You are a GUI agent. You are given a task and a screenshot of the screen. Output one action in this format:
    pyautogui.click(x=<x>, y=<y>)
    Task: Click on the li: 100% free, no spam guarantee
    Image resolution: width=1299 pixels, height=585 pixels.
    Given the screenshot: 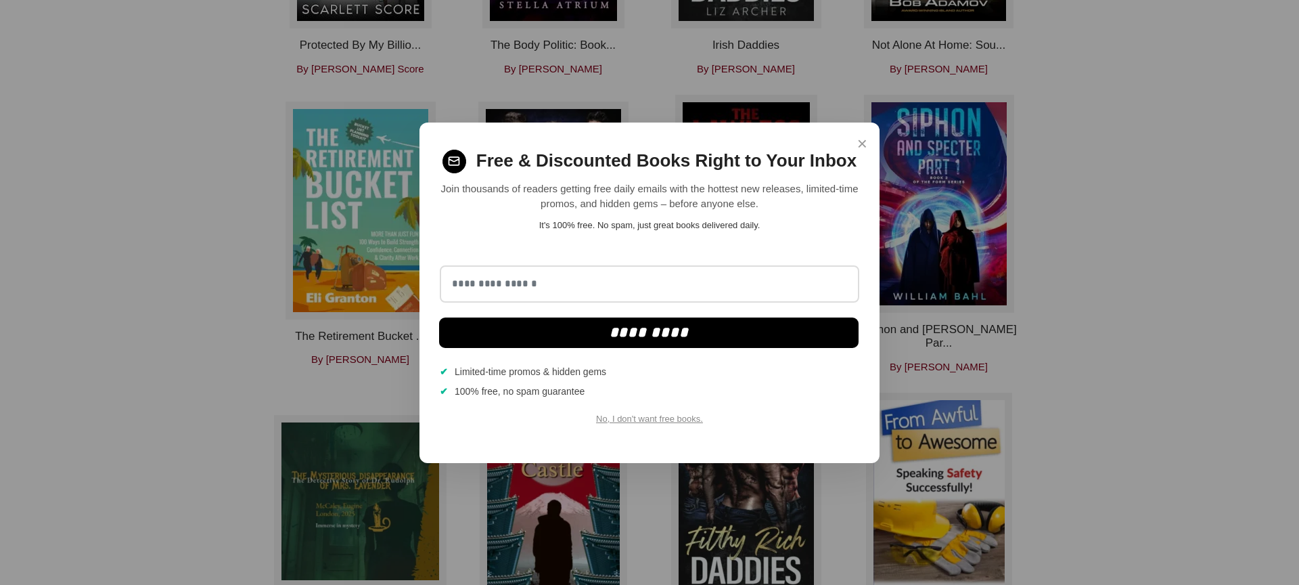 What is the action you would take?
    pyautogui.click(x=649, y=391)
    